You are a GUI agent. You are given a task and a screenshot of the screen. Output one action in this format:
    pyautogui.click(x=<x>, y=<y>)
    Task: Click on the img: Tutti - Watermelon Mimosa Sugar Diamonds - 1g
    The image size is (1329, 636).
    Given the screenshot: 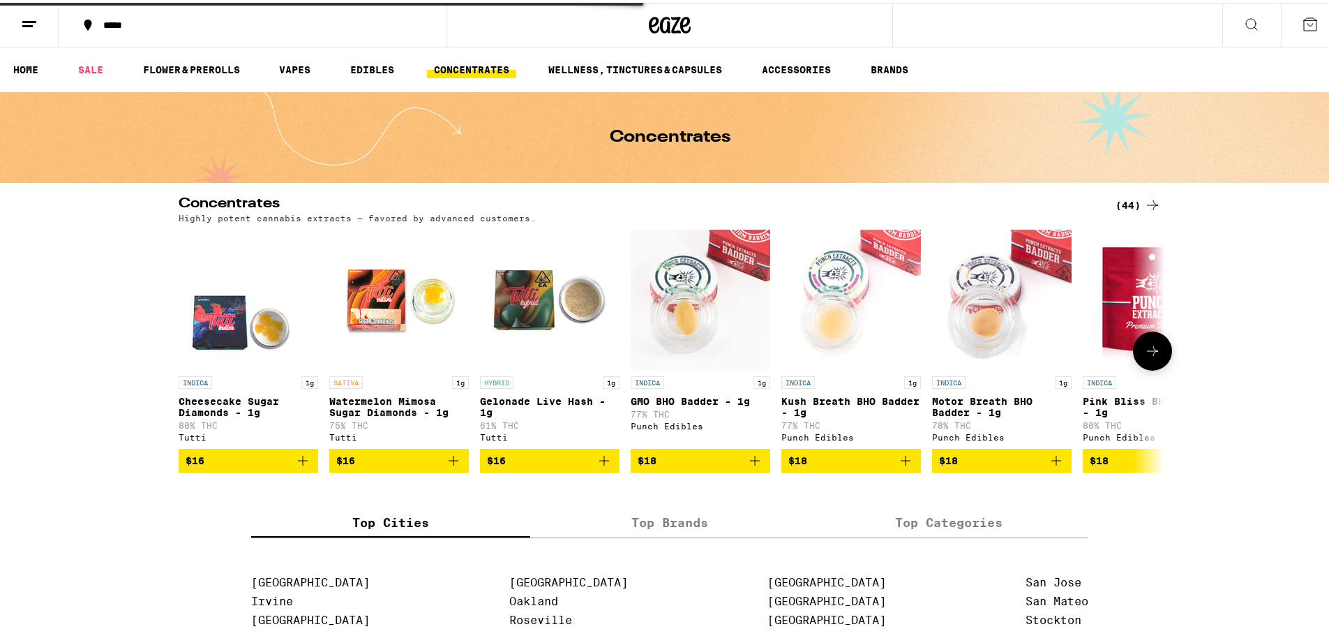 What is the action you would take?
    pyautogui.click(x=399, y=297)
    